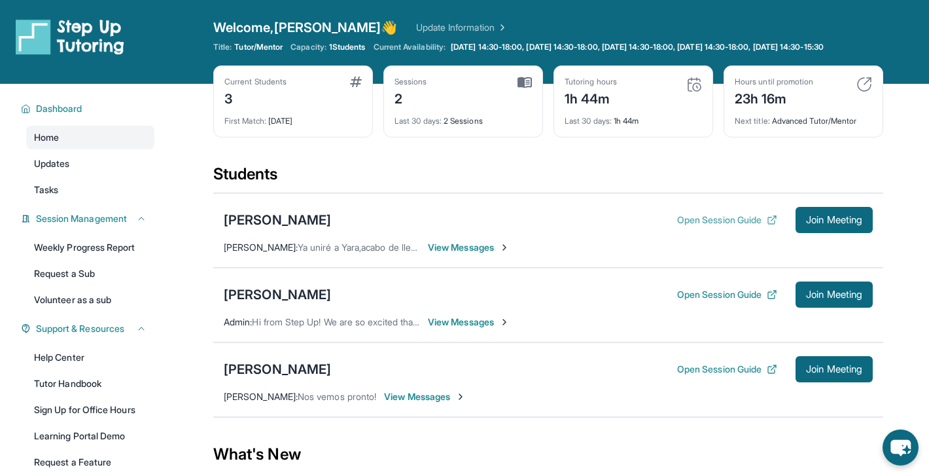 Image resolution: width=929 pixels, height=476 pixels. What do you see at coordinates (222, 47) in the screenshot?
I see `span: Title:` at bounding box center [222, 47].